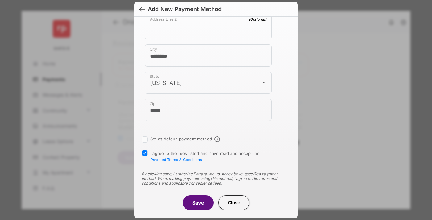 Image resolution: width=432 pixels, height=220 pixels. What do you see at coordinates (217, 139) in the screenshot?
I see `span: Default payment method info` at bounding box center [217, 139].